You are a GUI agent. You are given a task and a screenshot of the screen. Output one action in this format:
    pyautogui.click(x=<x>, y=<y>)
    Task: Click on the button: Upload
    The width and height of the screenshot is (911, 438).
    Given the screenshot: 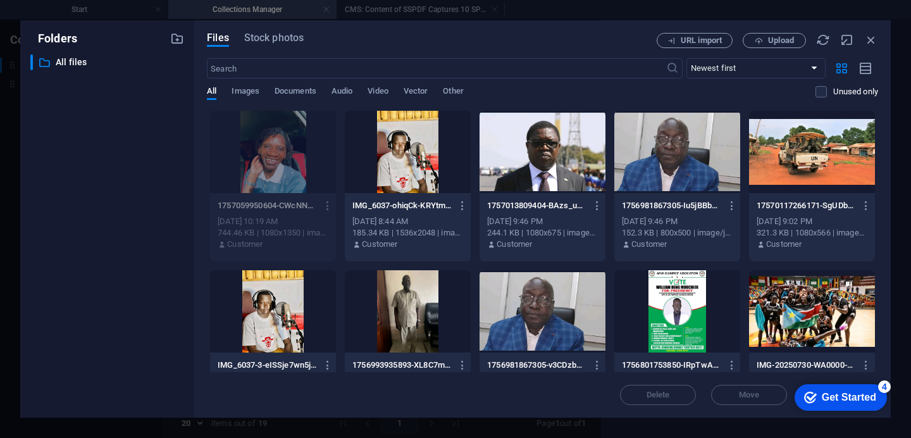 What is the action you would take?
    pyautogui.click(x=775, y=41)
    